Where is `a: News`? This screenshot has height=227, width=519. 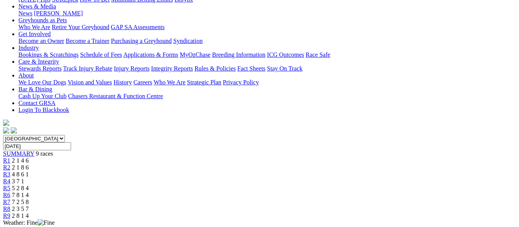 a: News is located at coordinates (25, 13).